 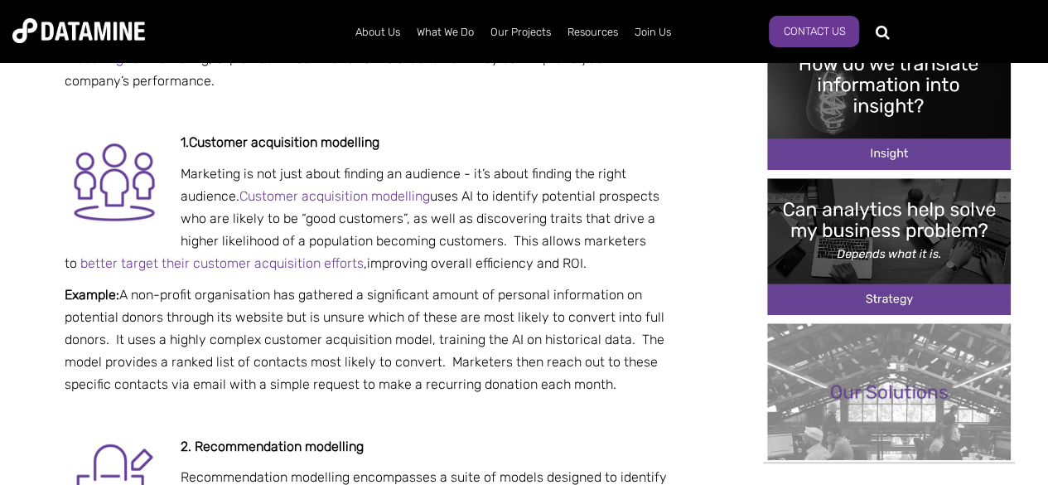 I want to click on span: Marketing is not just about finding an audience - it’s about finding the right audience. uses AI ..., so click(x=362, y=219).